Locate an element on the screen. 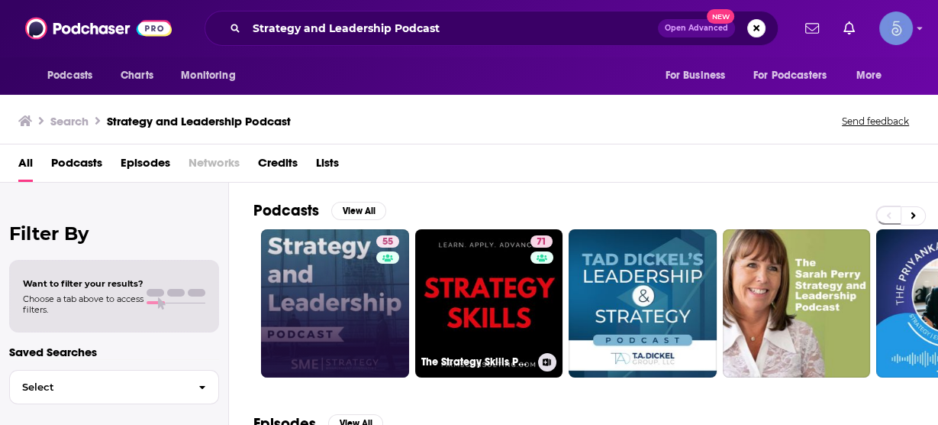  p: Saved Searches is located at coordinates (114, 351).